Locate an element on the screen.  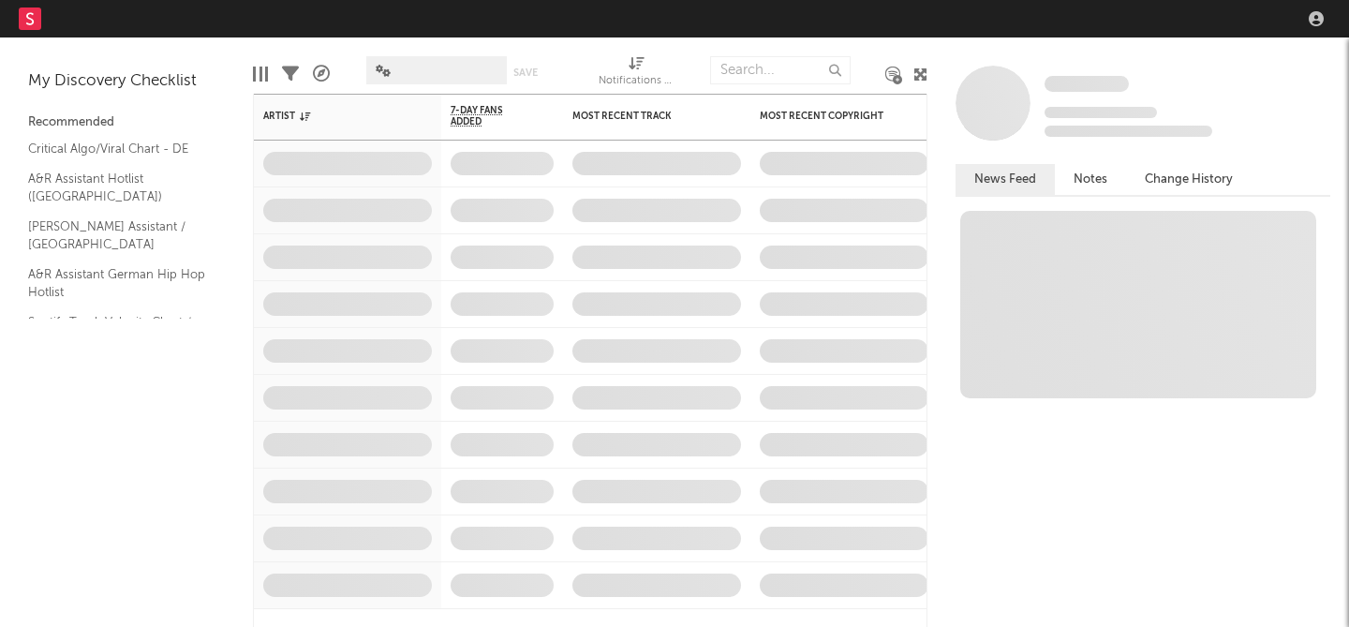
span: Some Artist is located at coordinates (1087, 83).